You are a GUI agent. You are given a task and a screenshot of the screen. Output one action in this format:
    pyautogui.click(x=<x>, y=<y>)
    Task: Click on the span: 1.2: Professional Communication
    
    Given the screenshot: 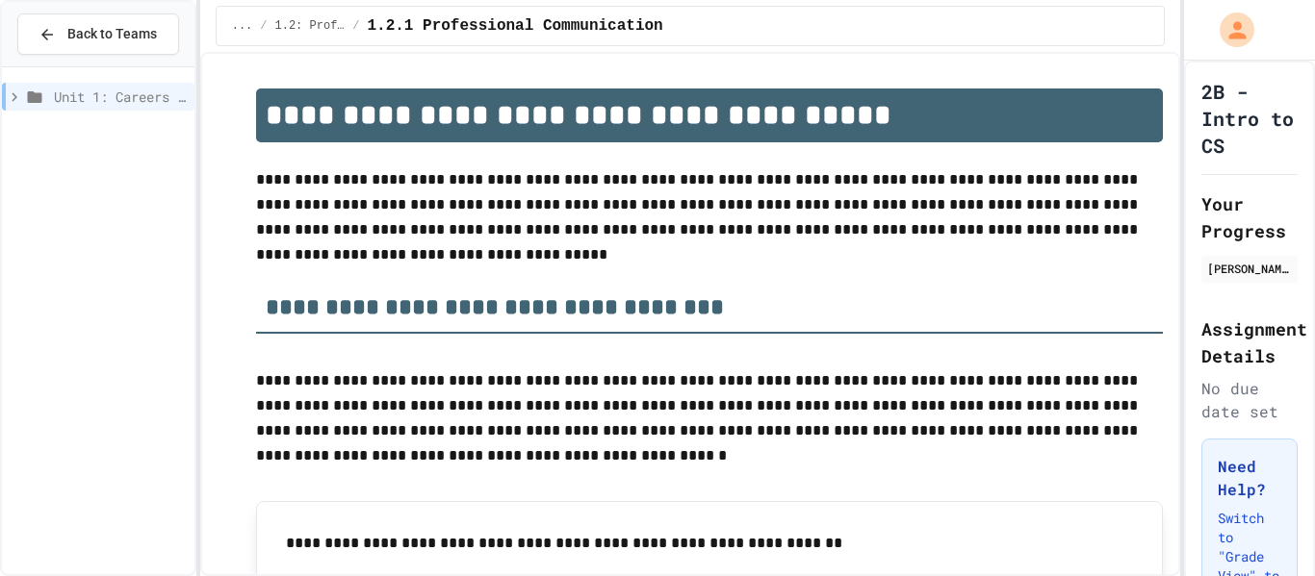 What is the action you would take?
    pyautogui.click(x=310, y=26)
    